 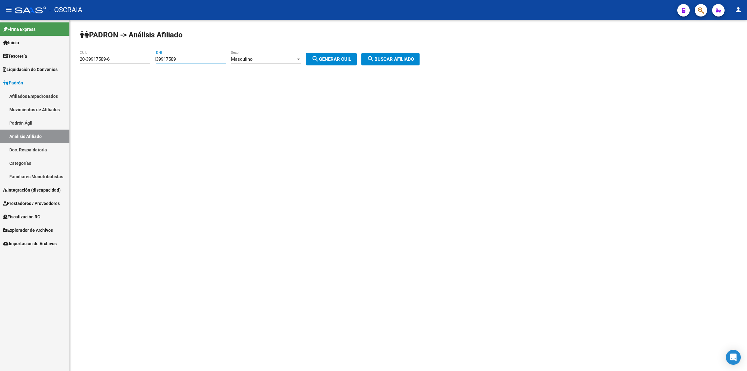 I want to click on span: Importación de Archivos, so click(x=30, y=243).